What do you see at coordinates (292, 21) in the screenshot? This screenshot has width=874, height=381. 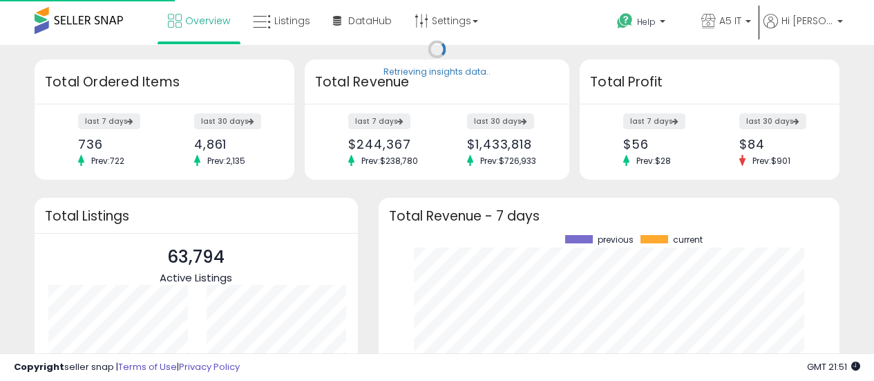 I see `span: Listings` at bounding box center [292, 21].